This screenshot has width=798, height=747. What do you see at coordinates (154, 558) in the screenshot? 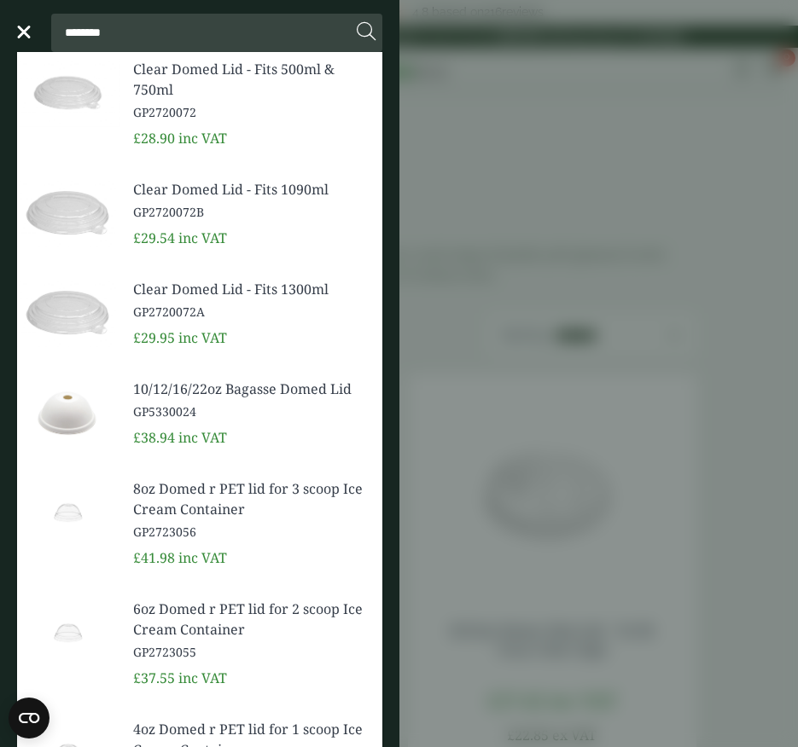
I see `span: £41.98` at bounding box center [154, 558].